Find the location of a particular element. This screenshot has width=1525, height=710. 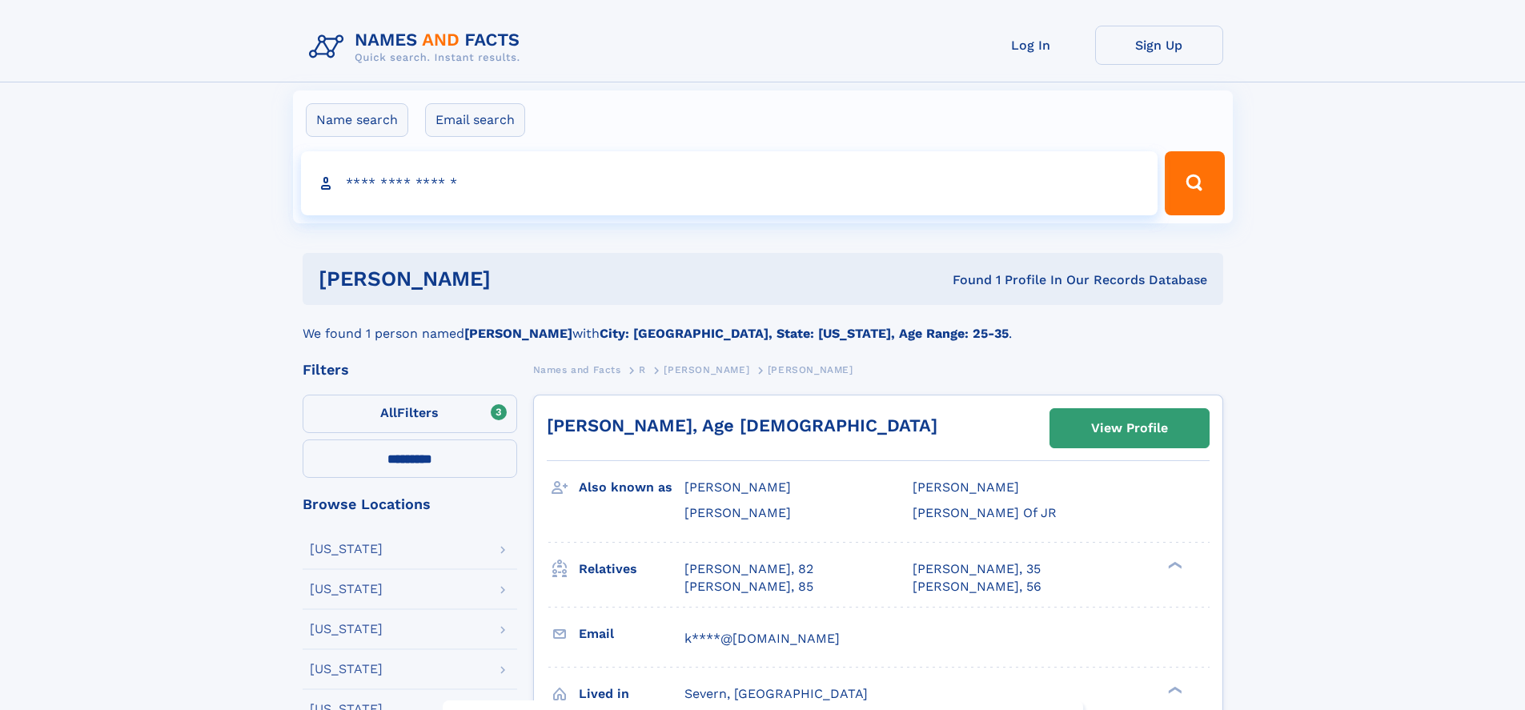

a: View Profile is located at coordinates (1129, 428).